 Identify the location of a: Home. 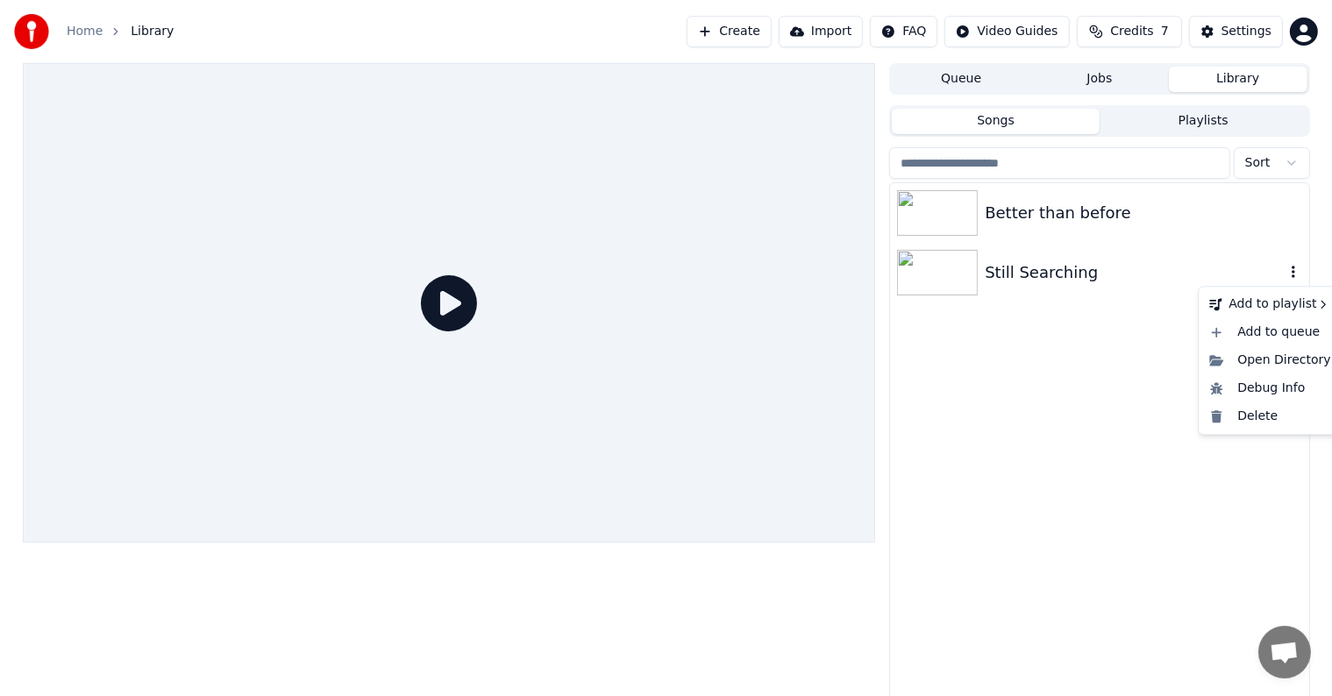
(84, 32).